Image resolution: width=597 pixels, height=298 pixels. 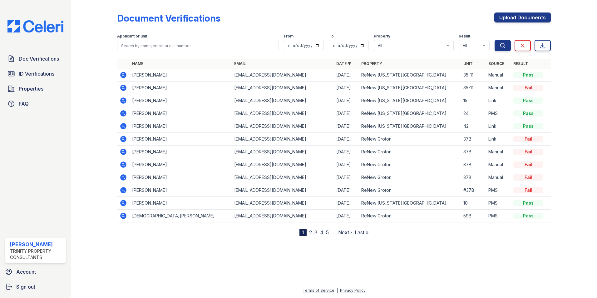 I want to click on button: Sign out, so click(x=35, y=287).